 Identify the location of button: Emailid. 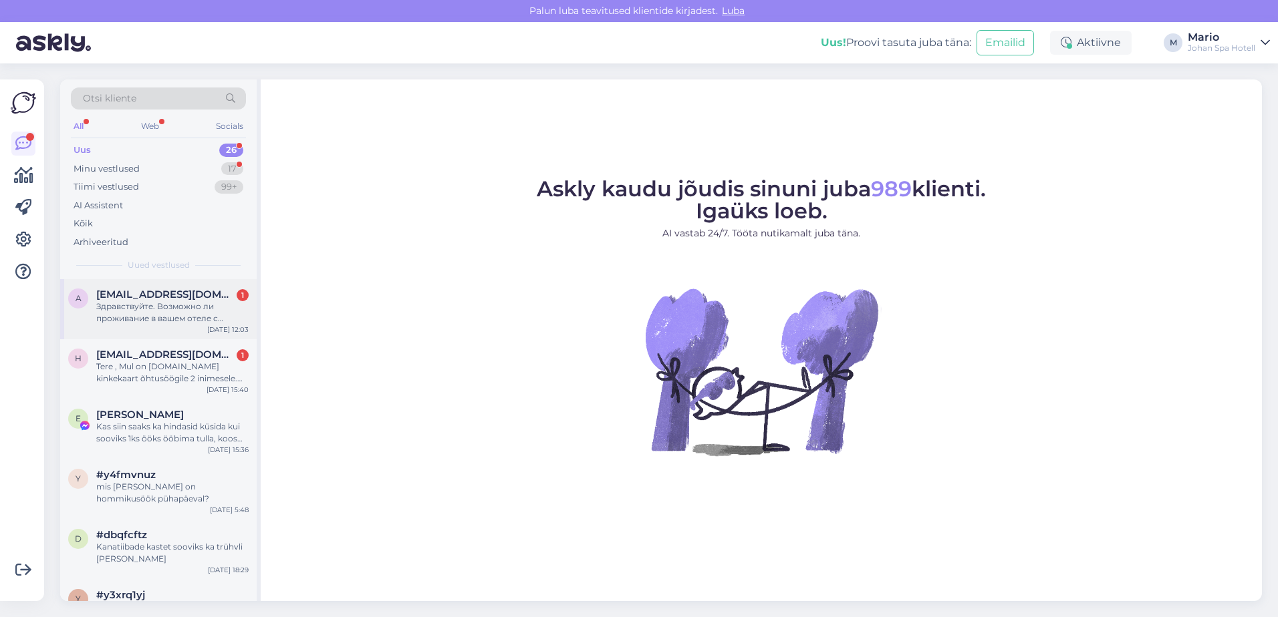
(1005, 43).